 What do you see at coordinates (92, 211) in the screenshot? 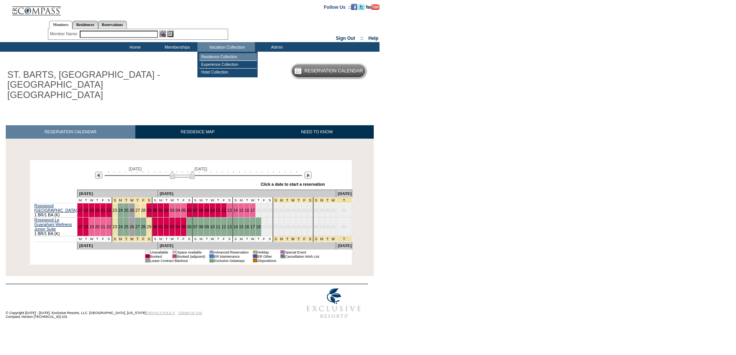
I see `a: 19` at bounding box center [92, 211].